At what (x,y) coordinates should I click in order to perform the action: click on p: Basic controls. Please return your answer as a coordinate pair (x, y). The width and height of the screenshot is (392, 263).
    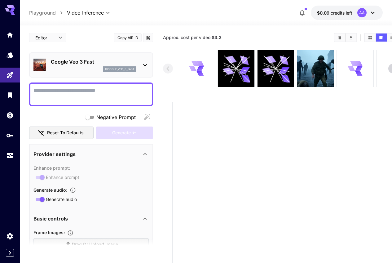
    Looking at the image, I should click on (50, 218).